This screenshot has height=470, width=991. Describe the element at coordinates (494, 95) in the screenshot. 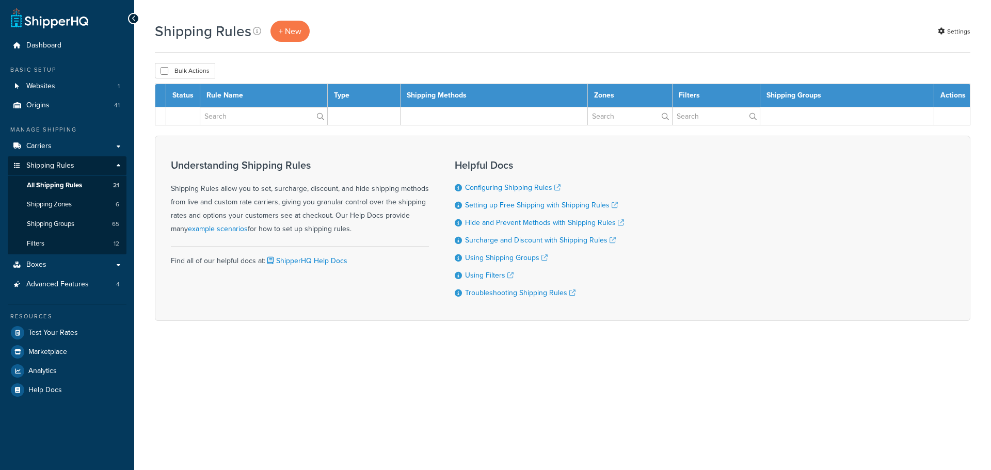

I see `th: Shipping Methods` at that location.